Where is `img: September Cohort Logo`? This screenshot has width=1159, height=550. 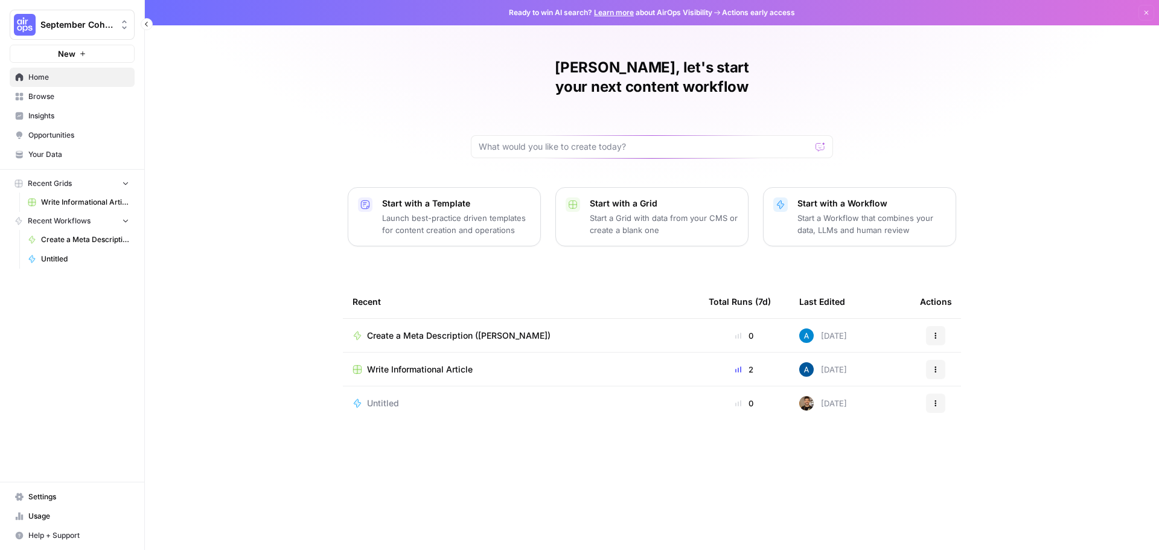
img: September Cohort Logo is located at coordinates (25, 25).